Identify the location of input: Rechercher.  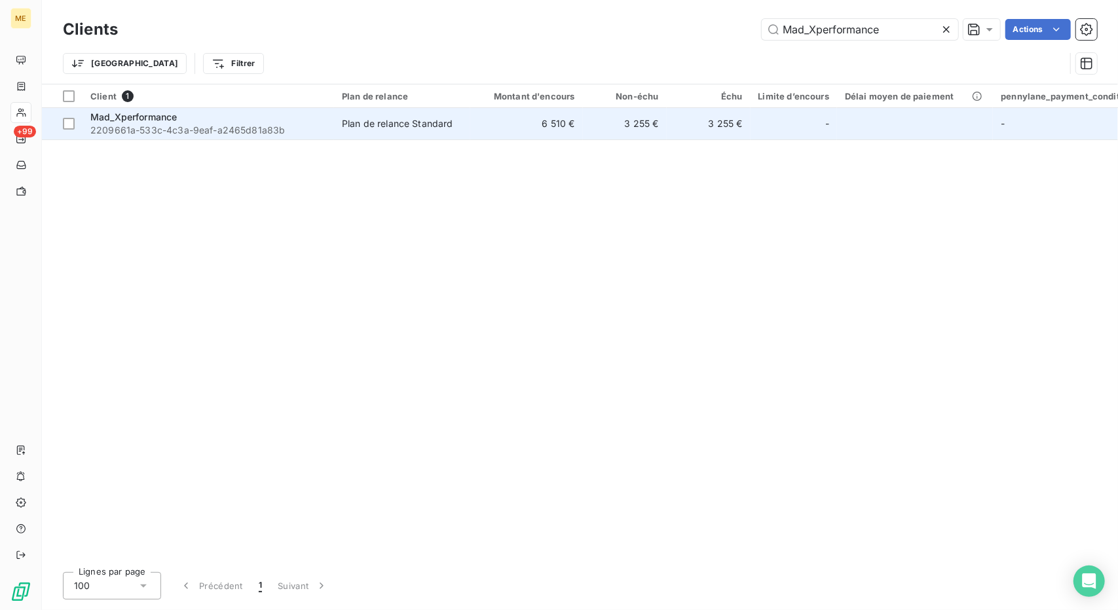
(860, 29).